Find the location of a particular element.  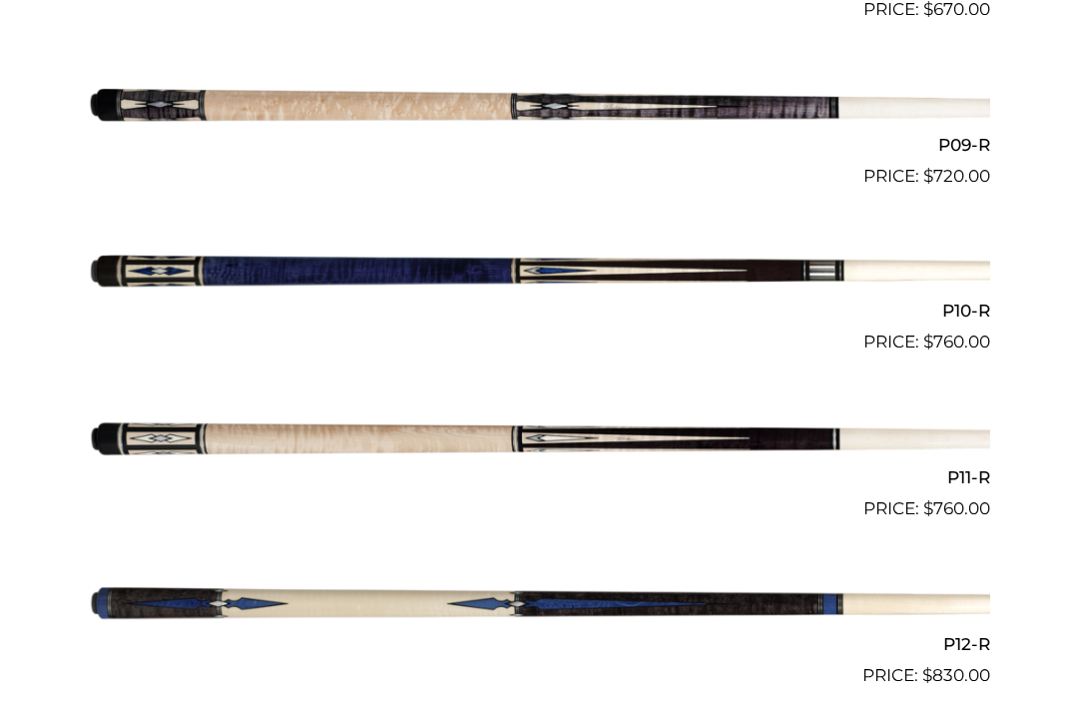

a: P09-R $720.00 is located at coordinates (539, 111).